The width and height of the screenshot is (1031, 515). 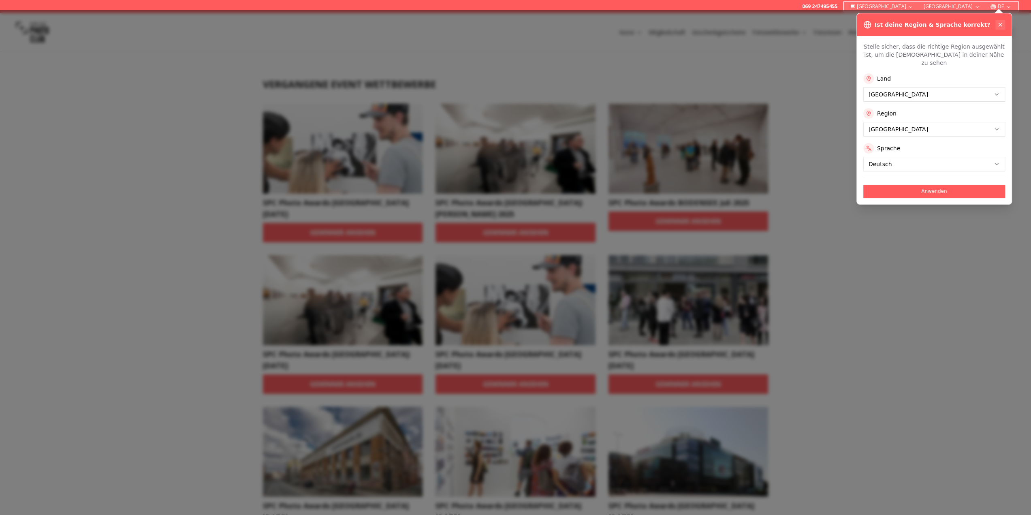 What do you see at coordinates (1000, 6) in the screenshot?
I see `button: DE` at bounding box center [1000, 6].